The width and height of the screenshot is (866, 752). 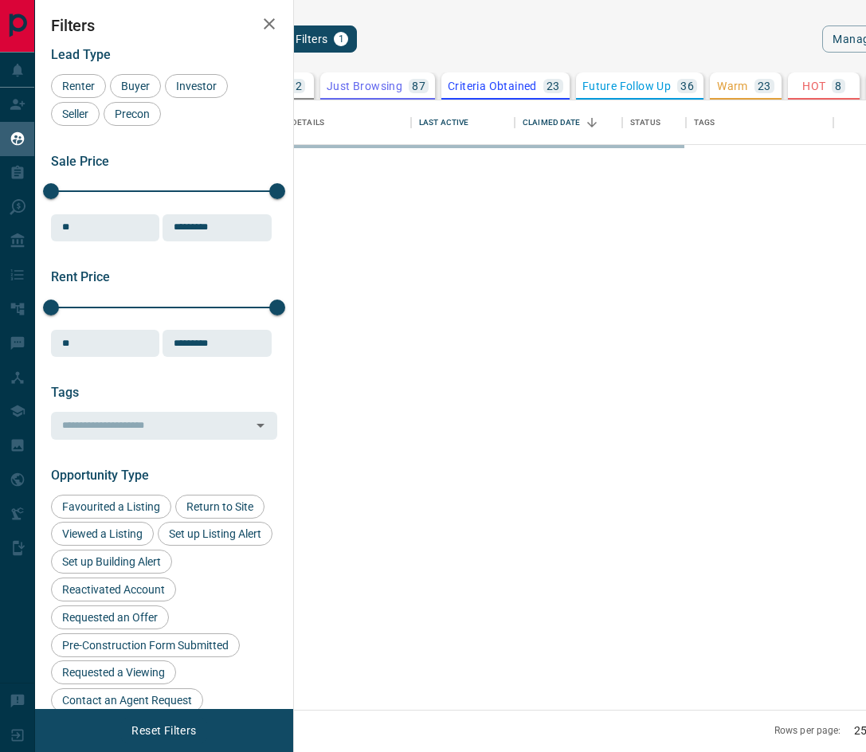 I want to click on div: Reactivated Account, so click(x=113, y=590).